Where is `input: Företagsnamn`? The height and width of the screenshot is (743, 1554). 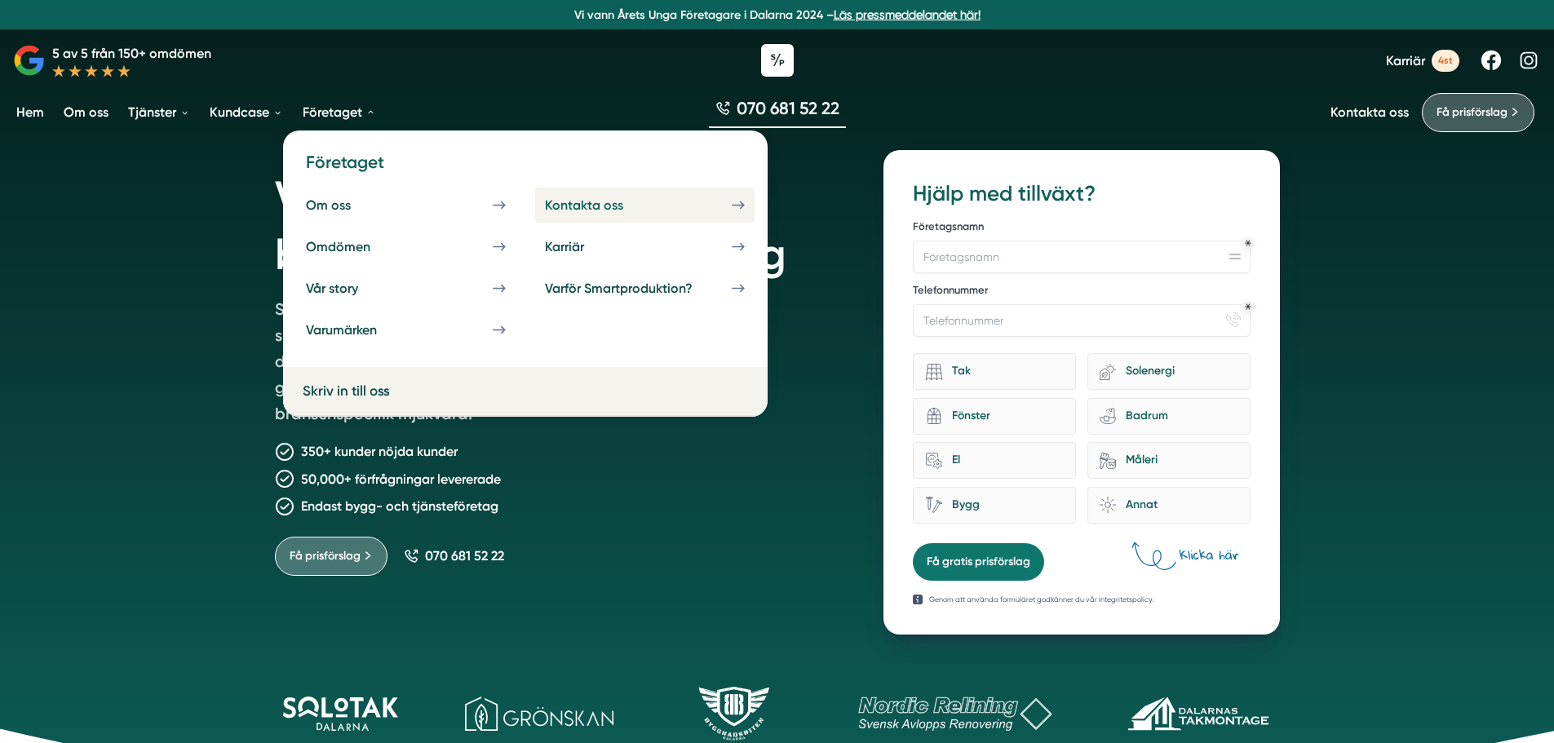 input: Företagsnamn is located at coordinates (1081, 257).